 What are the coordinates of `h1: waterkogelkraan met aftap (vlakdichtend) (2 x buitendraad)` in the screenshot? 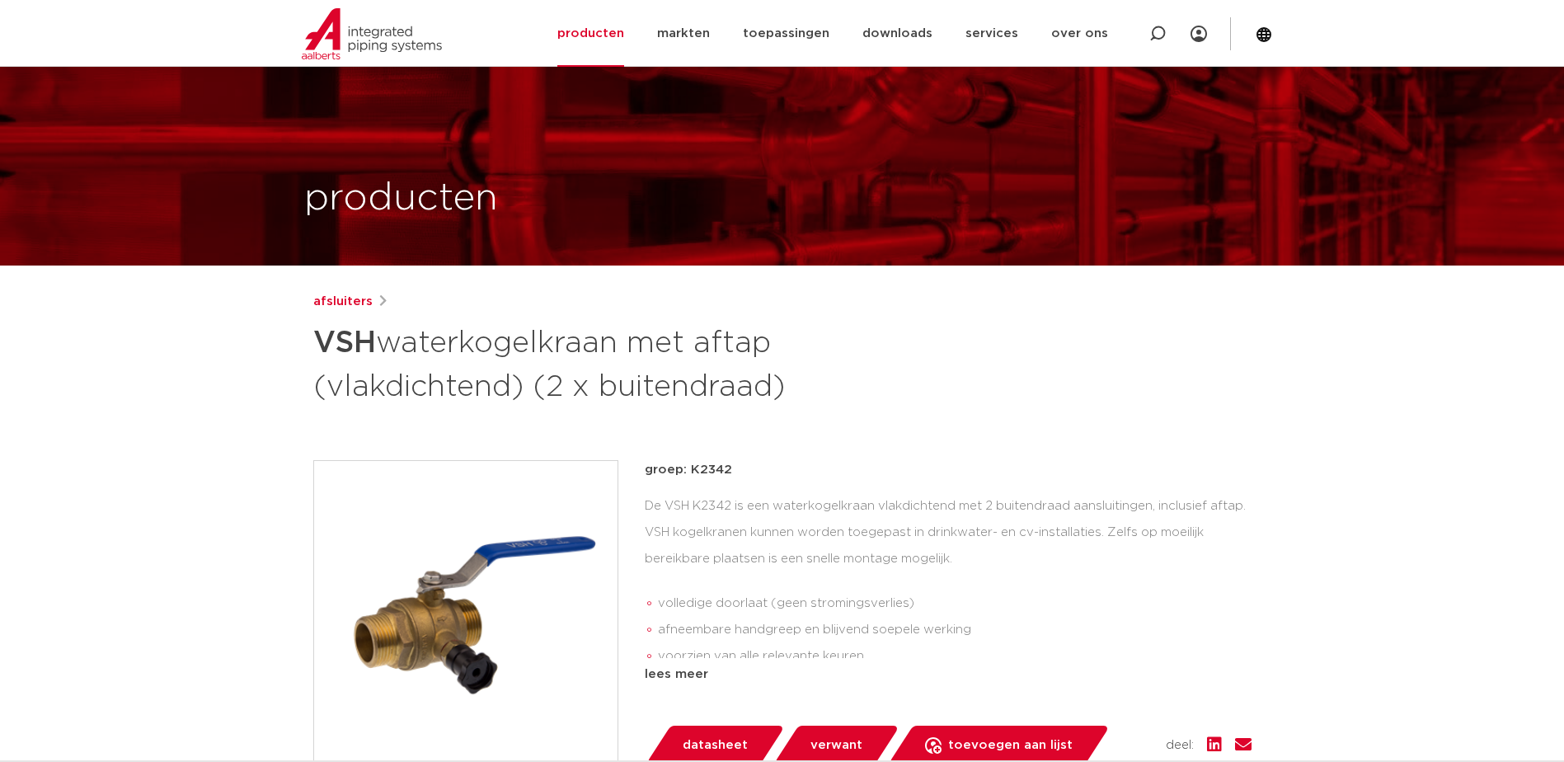 It's located at (622, 363).